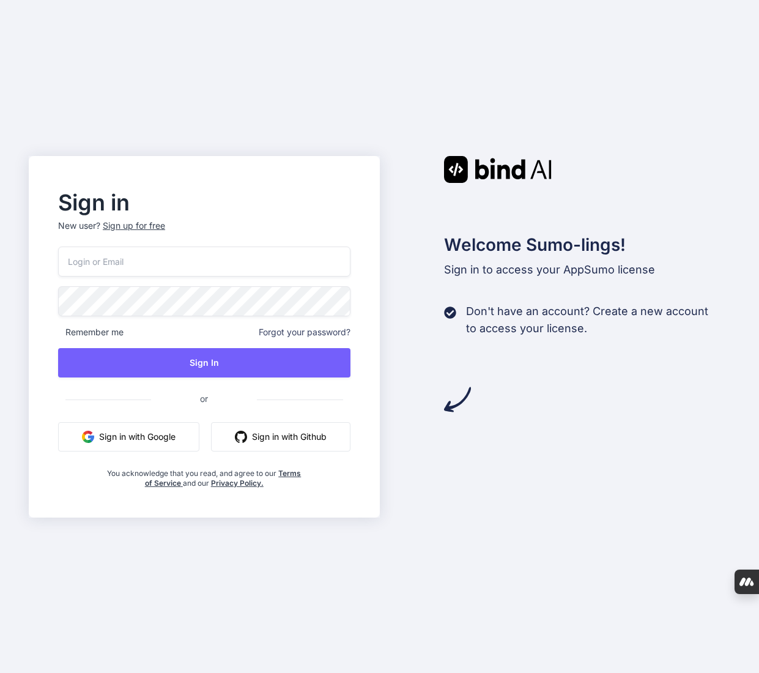 This screenshot has width=759, height=673. Describe the element at coordinates (587, 245) in the screenshot. I see `h2: Welcome Sumo-lings!` at that location.